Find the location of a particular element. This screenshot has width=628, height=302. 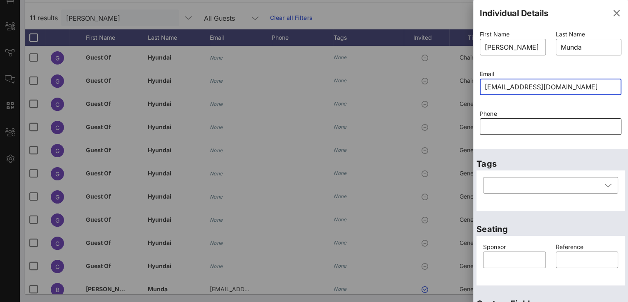

p: First Name is located at coordinates (513, 34).